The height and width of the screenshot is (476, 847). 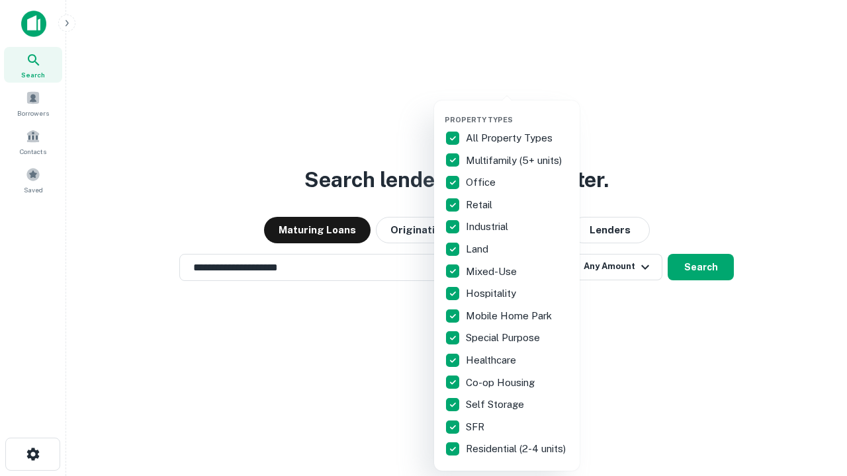 What do you see at coordinates (488, 227) in the screenshot?
I see `p: Industrial` at bounding box center [488, 227].